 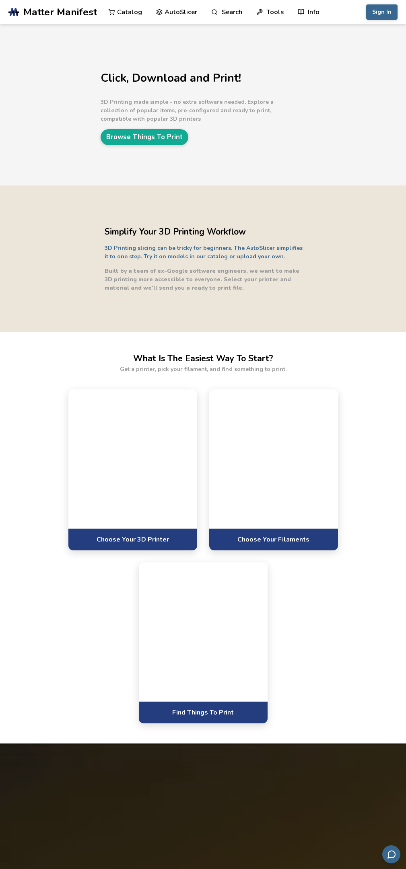 What do you see at coordinates (203, 359) in the screenshot?
I see `h2: What Is The Easiest Way To Start?` at bounding box center [203, 359].